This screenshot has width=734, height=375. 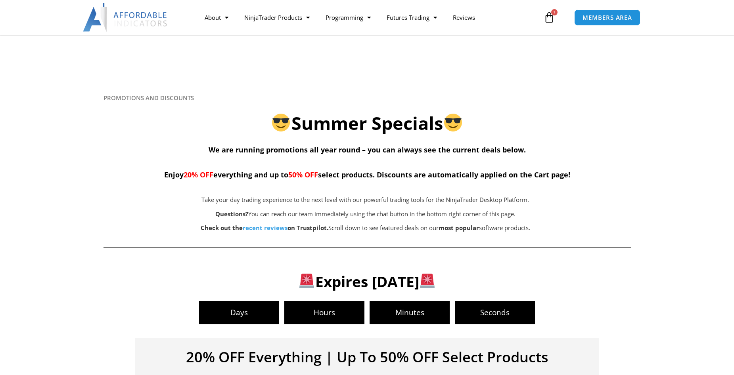 I want to click on h4: 20% OFF Everything | Up To 50% OFF Select Products, so click(x=367, y=357).